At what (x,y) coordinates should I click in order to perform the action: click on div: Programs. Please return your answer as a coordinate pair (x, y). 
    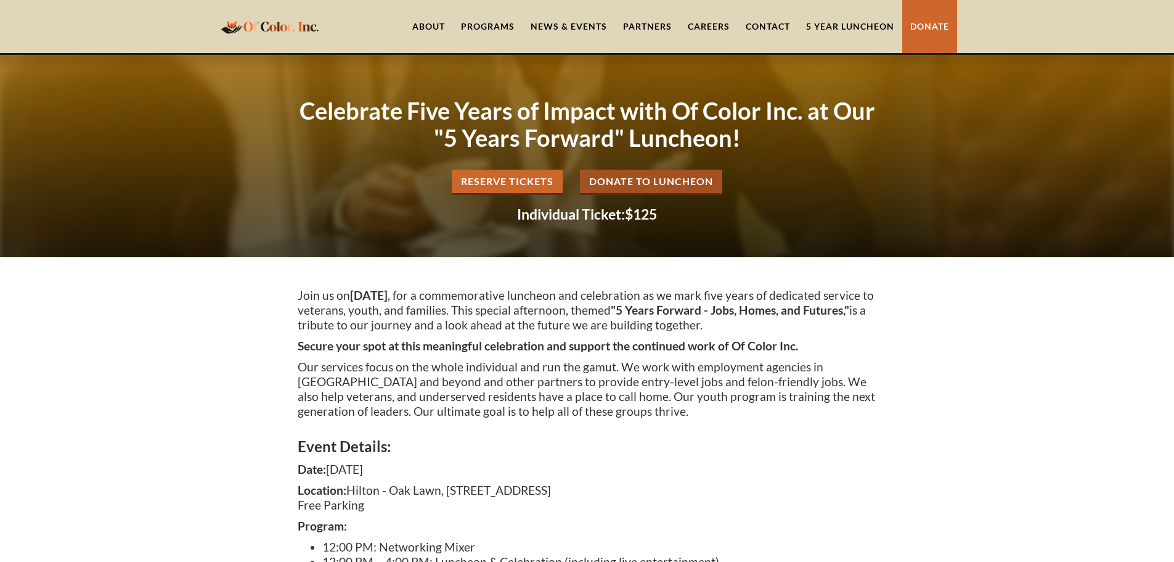
    Looking at the image, I should click on (488, 27).